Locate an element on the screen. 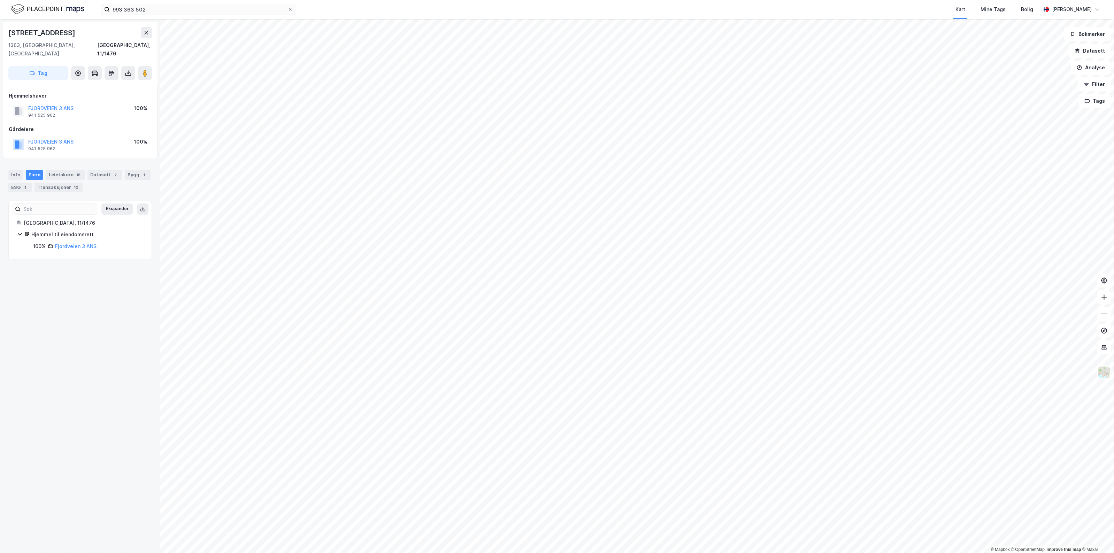 This screenshot has width=1114, height=553. input: Søk på adresse, matrikkel, gårdeiere, leietakere eller personer is located at coordinates (199, 9).